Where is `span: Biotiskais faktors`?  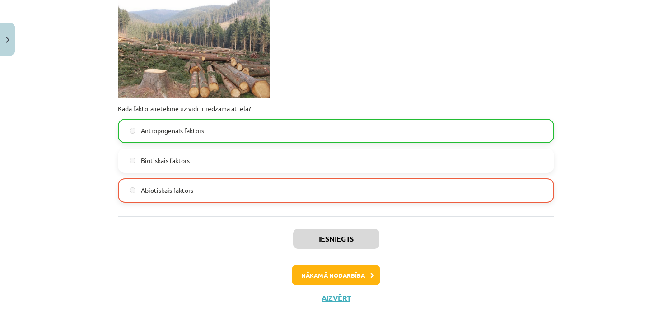
span: Biotiskais faktors is located at coordinates (165, 160).